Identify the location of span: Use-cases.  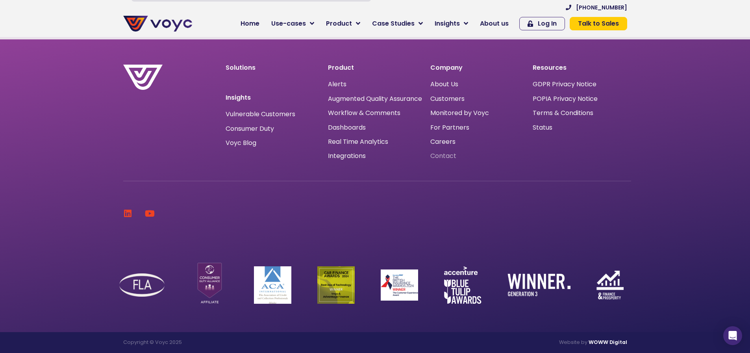
(289, 24).